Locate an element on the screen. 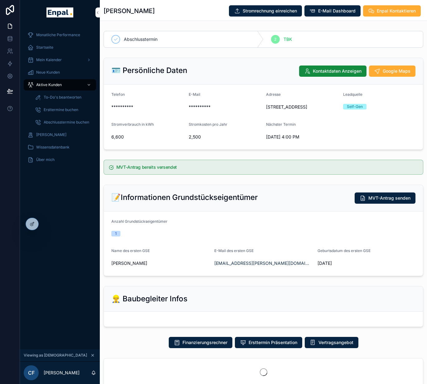 Image resolution: width=427 pixels, height=384 pixels. span: Stromrechnung einreichen is located at coordinates (270, 11).